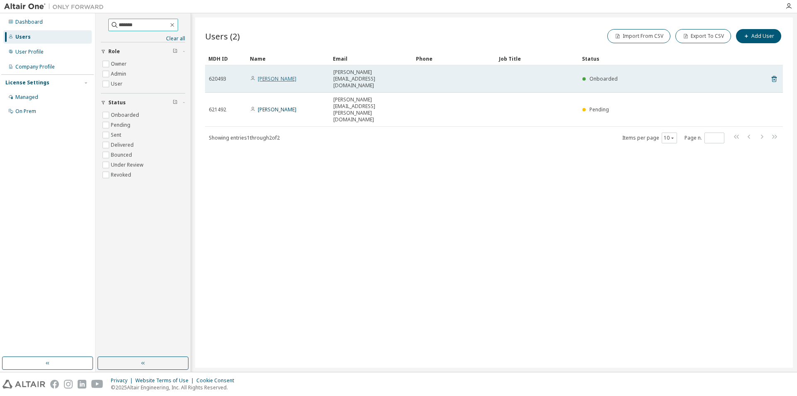  Describe the element at coordinates (175, 387) in the screenshot. I see `p: © 2025 Altair Engineering, Inc. All Rights Reserved.` at that location.